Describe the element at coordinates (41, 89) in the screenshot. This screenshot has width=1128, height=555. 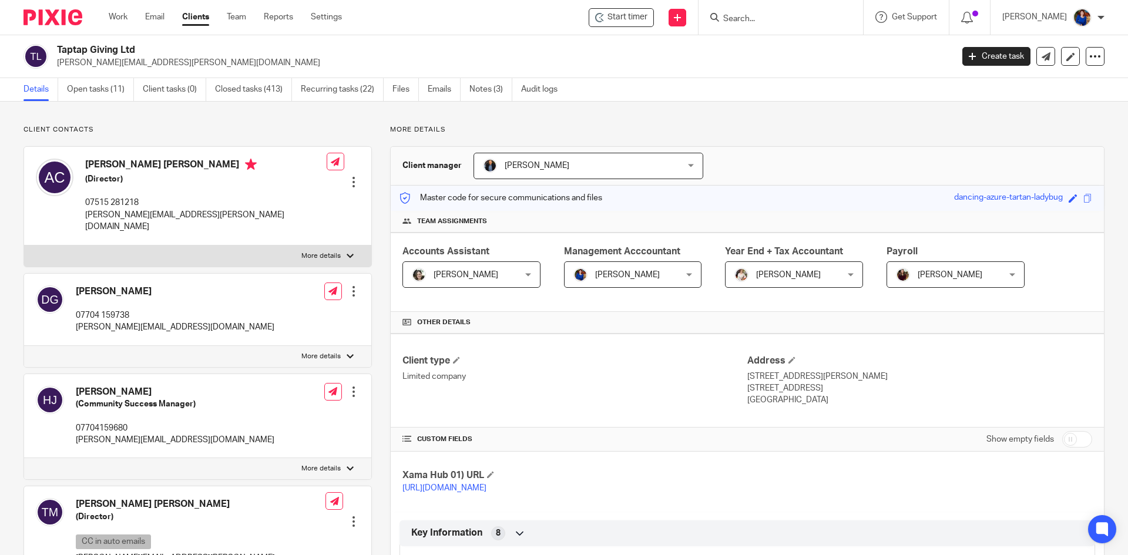
I see `a: Details` at that location.